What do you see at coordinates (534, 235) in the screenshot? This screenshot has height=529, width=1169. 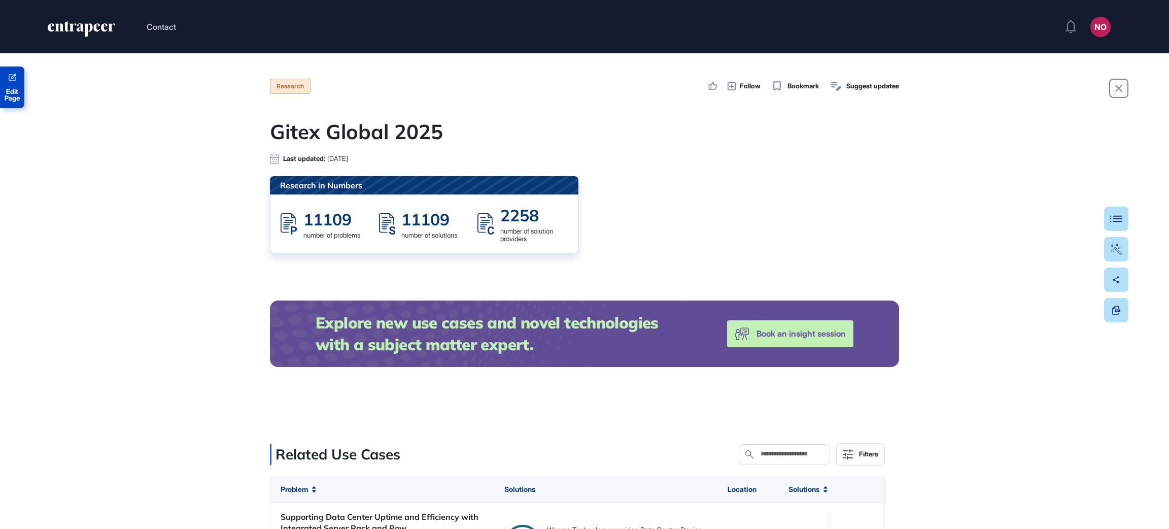 I see `div: number of solution providers` at bounding box center [534, 235].